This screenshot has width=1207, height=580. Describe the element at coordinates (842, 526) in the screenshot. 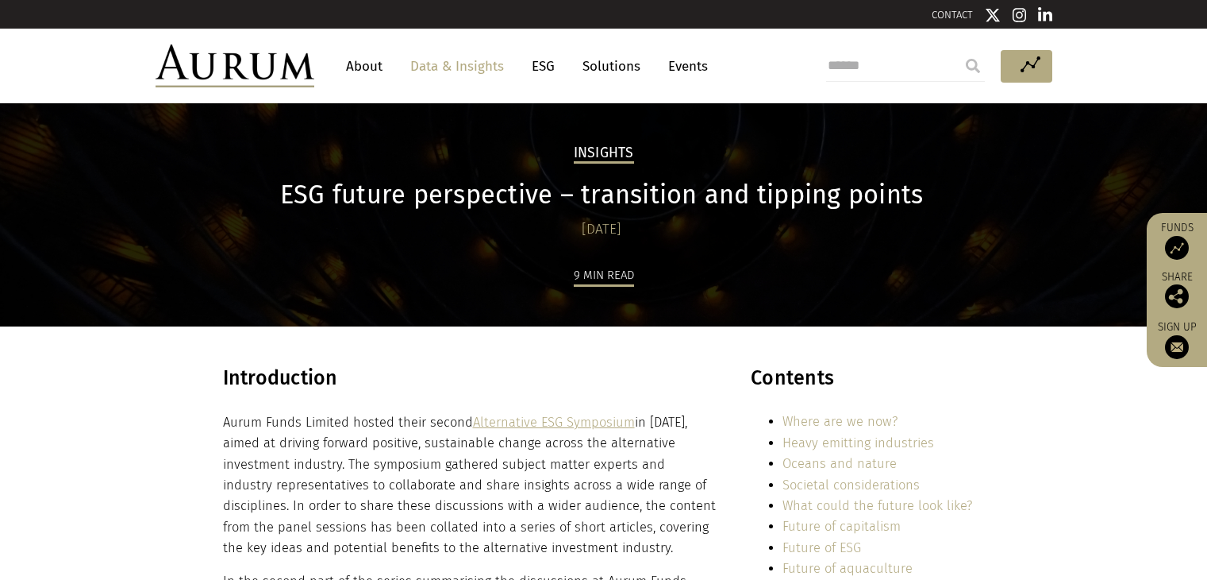

I see `a: Future of capitalism` at that location.